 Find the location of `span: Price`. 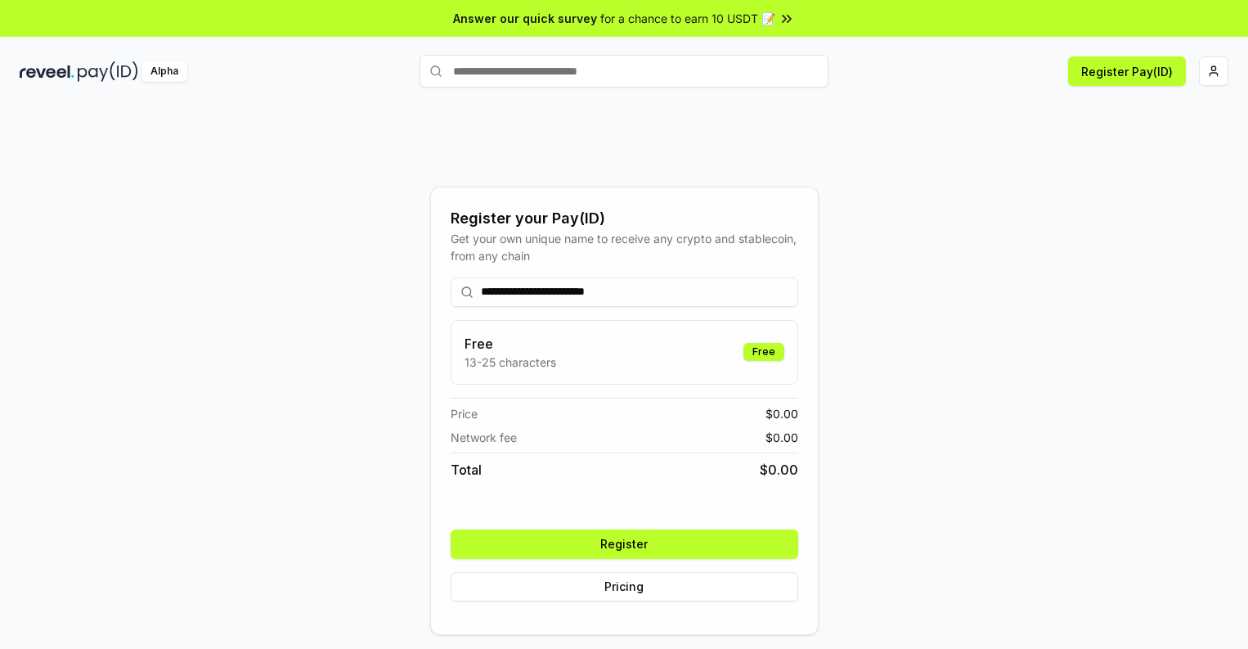

span: Price is located at coordinates (464, 413).